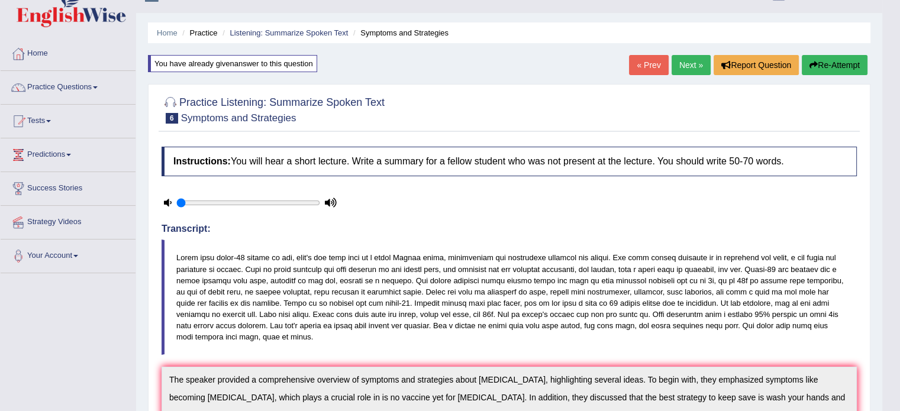  What do you see at coordinates (756, 65) in the screenshot?
I see `button: Report Question` at bounding box center [756, 65].